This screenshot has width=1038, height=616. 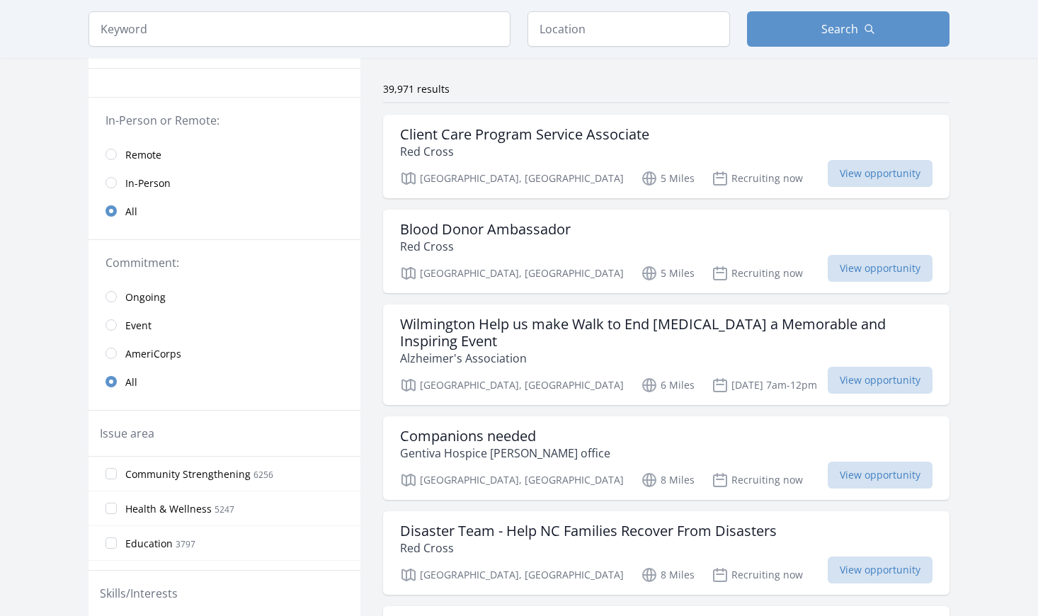 What do you see at coordinates (111, 474) in the screenshot?
I see `input: Community Strengthening 6256` at bounding box center [111, 474].